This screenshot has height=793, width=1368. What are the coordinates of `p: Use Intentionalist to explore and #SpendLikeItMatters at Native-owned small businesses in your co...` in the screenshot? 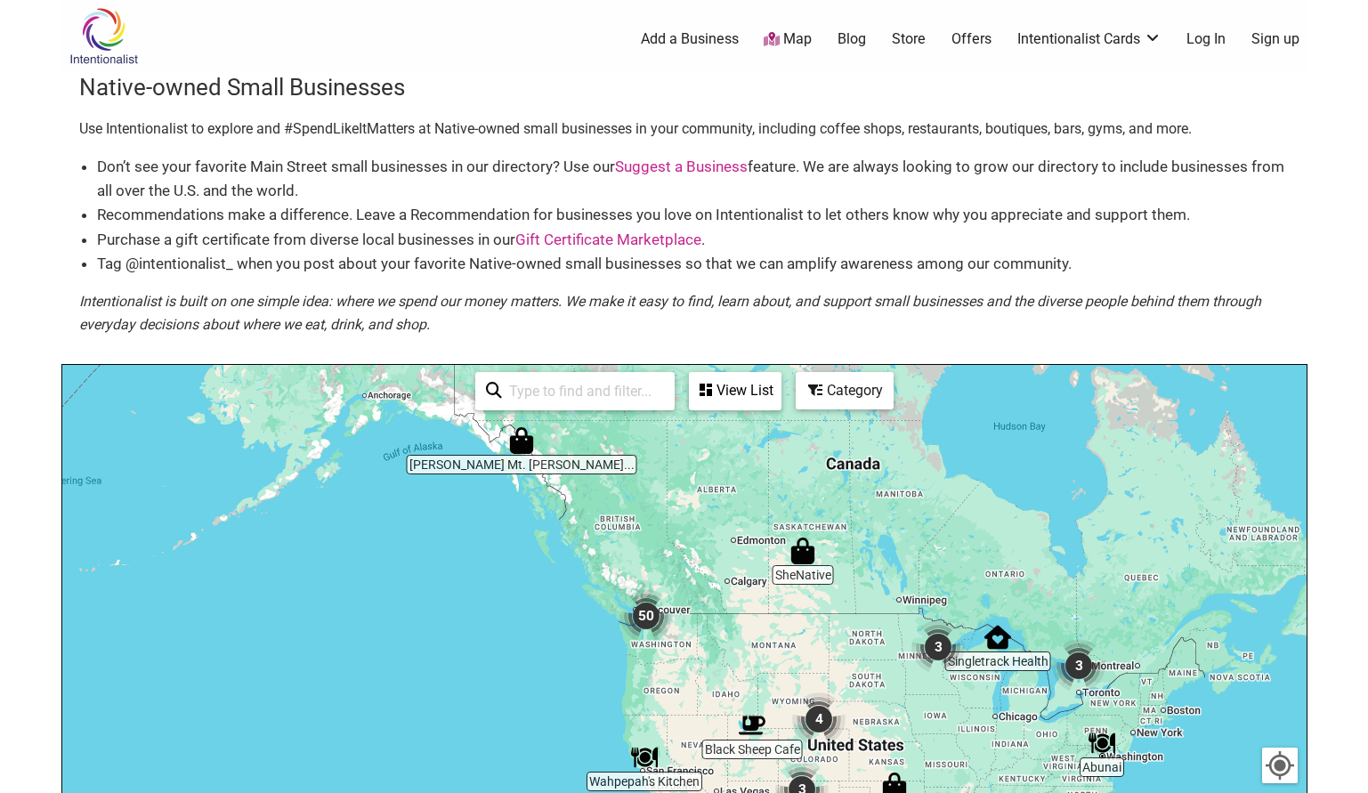 It's located at (684, 129).